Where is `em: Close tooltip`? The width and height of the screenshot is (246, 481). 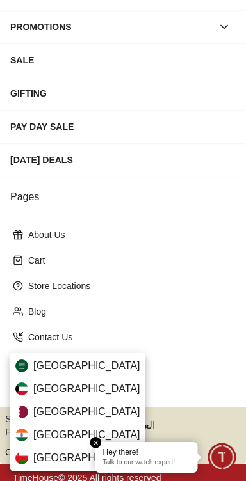
em: Close tooltip is located at coordinates (96, 442).